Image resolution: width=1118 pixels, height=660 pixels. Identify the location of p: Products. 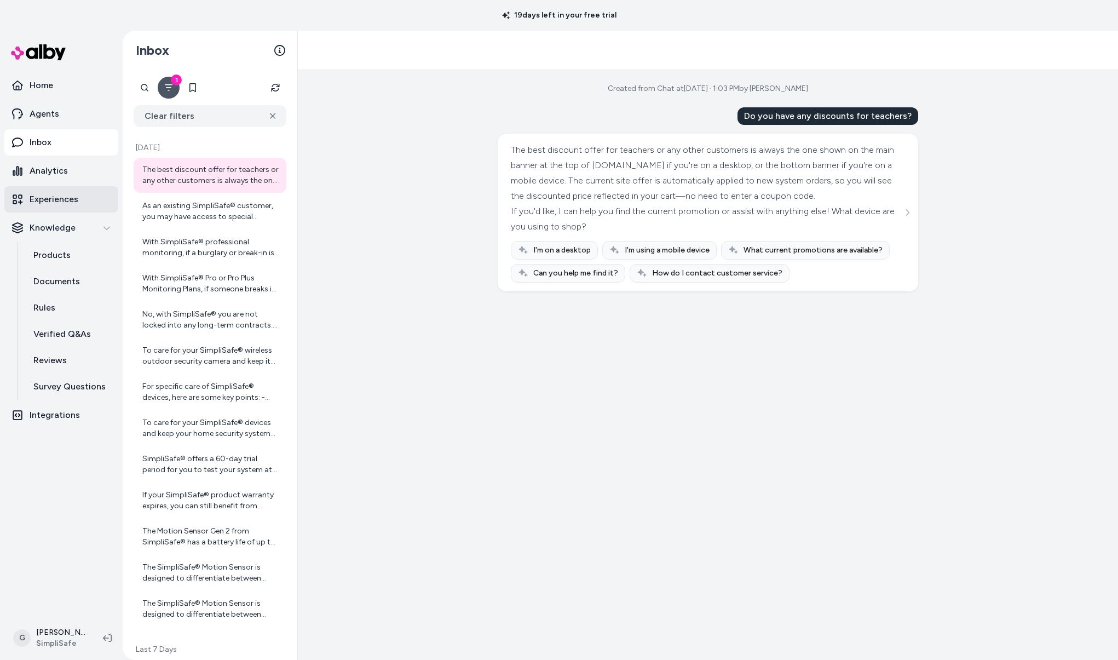
(52, 255).